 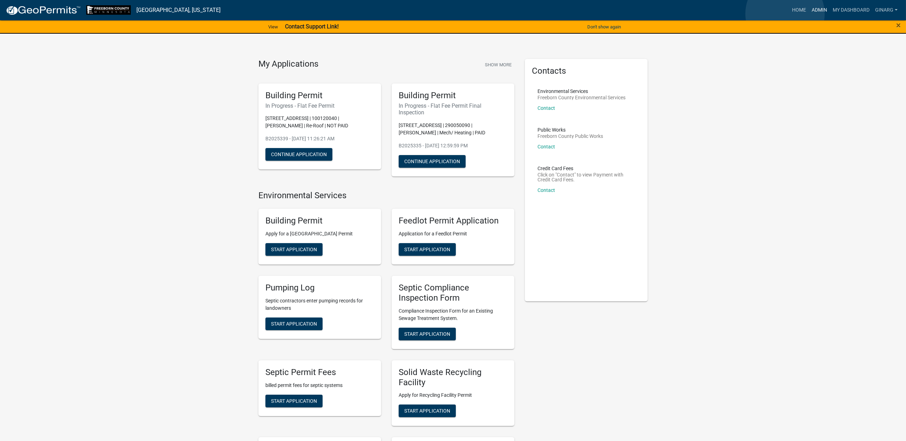 I want to click on h5: Septic Compliance Inspection Form, so click(x=453, y=293).